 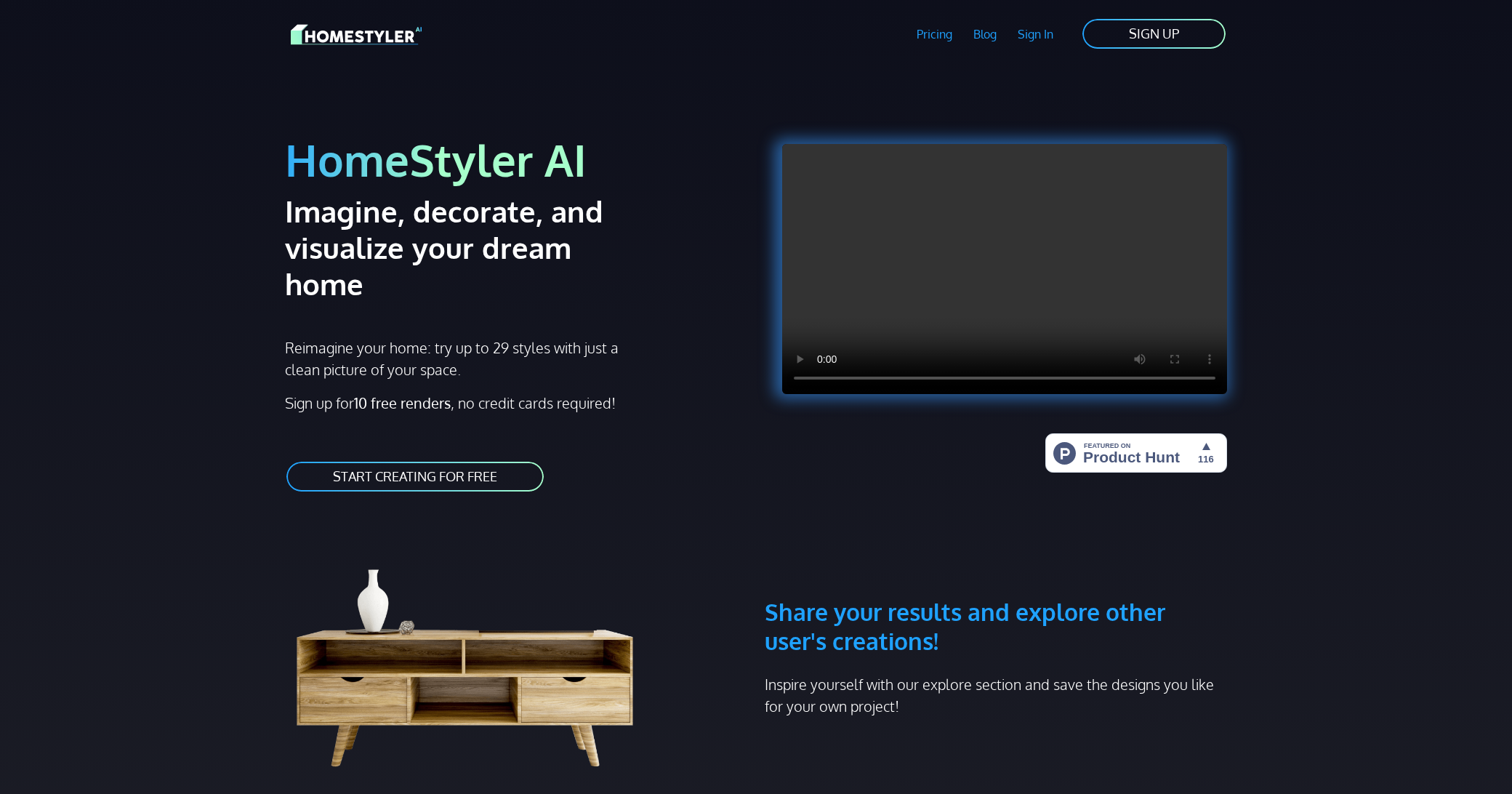 What do you see at coordinates (402, 402) in the screenshot?
I see `strong: 10 free renders` at bounding box center [402, 402].